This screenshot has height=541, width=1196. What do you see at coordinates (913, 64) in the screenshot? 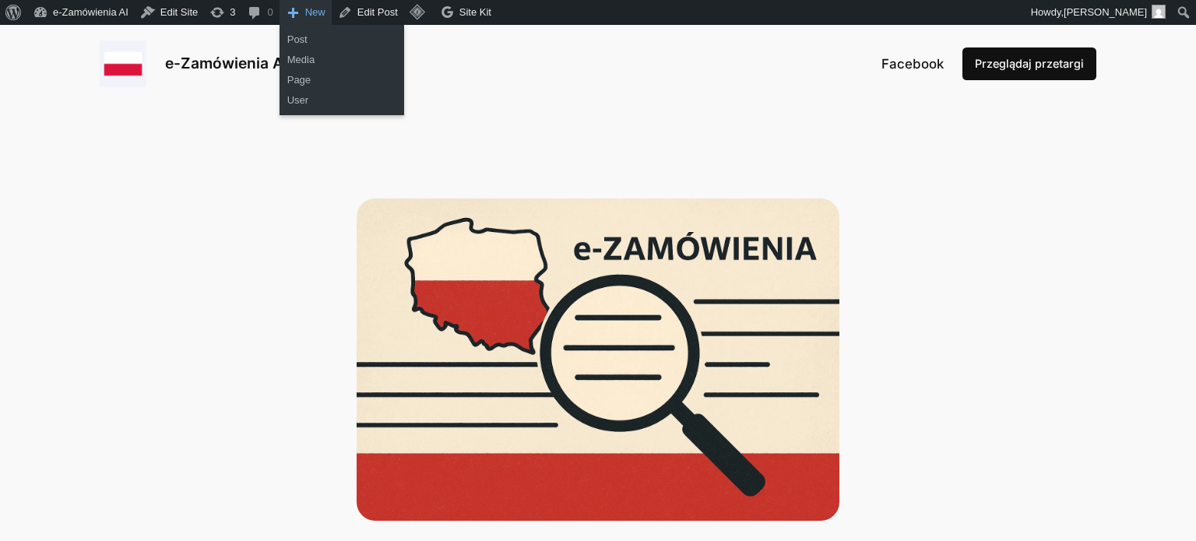
I see `a: Facebook` at bounding box center [913, 64].